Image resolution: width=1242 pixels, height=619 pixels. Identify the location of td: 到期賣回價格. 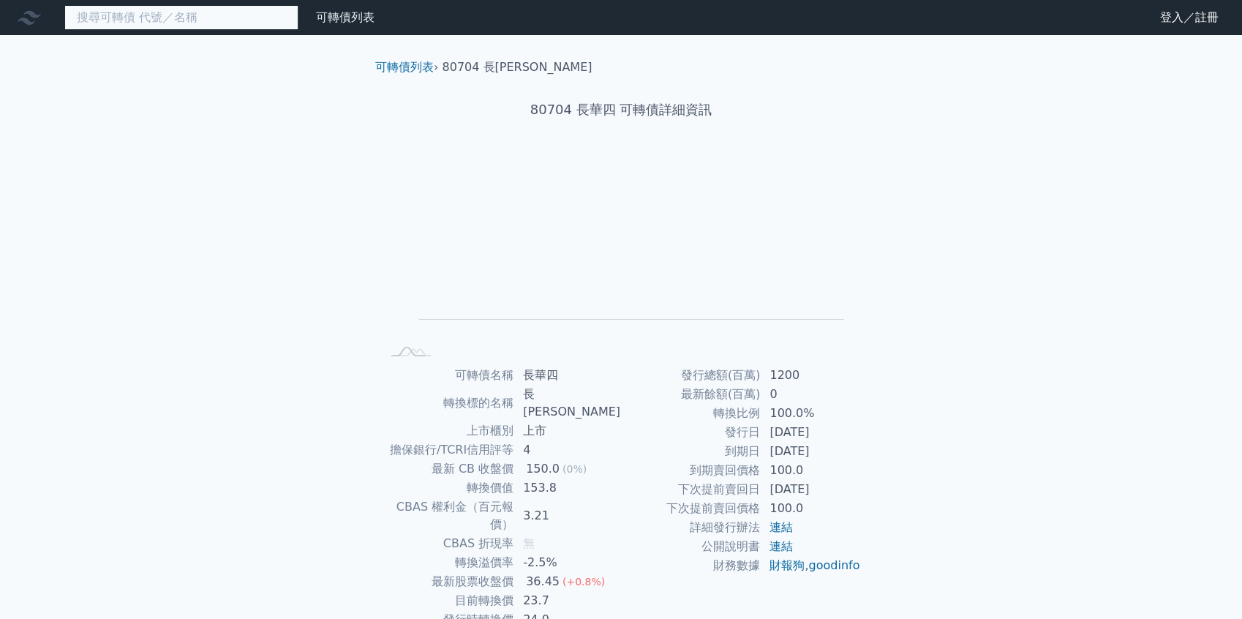
(691, 470).